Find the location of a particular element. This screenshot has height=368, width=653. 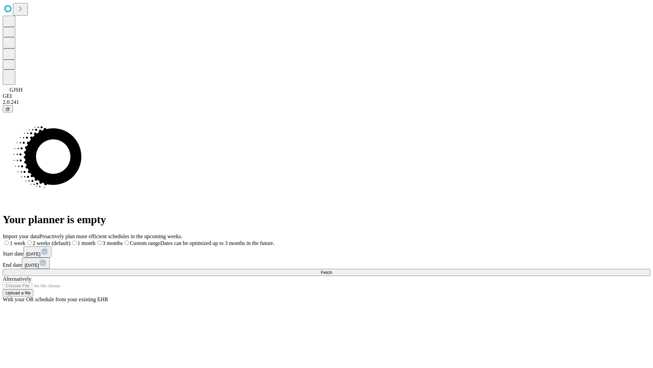

button: Fetch is located at coordinates (327, 272).